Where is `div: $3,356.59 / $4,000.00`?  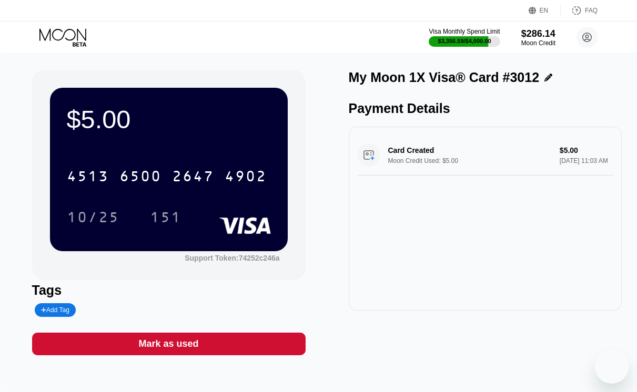 div: $3,356.59 / $4,000.00 is located at coordinates (464, 41).